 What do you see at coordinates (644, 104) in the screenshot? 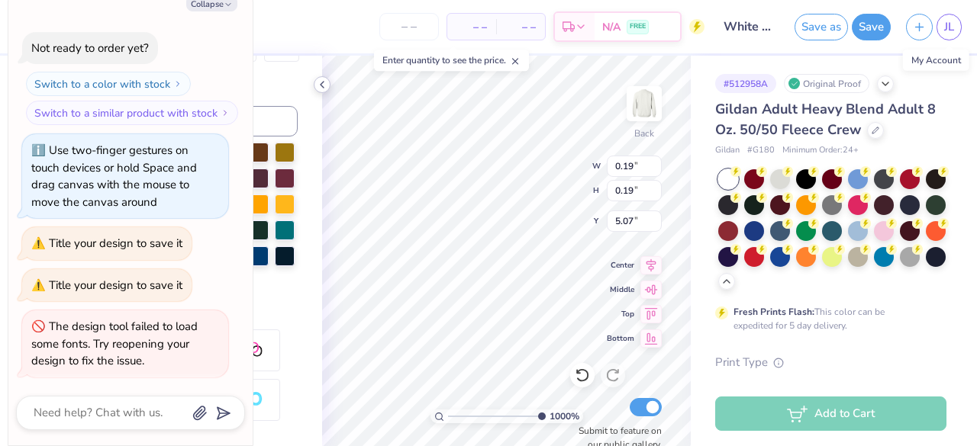
I see `img: Back` at bounding box center [644, 104].